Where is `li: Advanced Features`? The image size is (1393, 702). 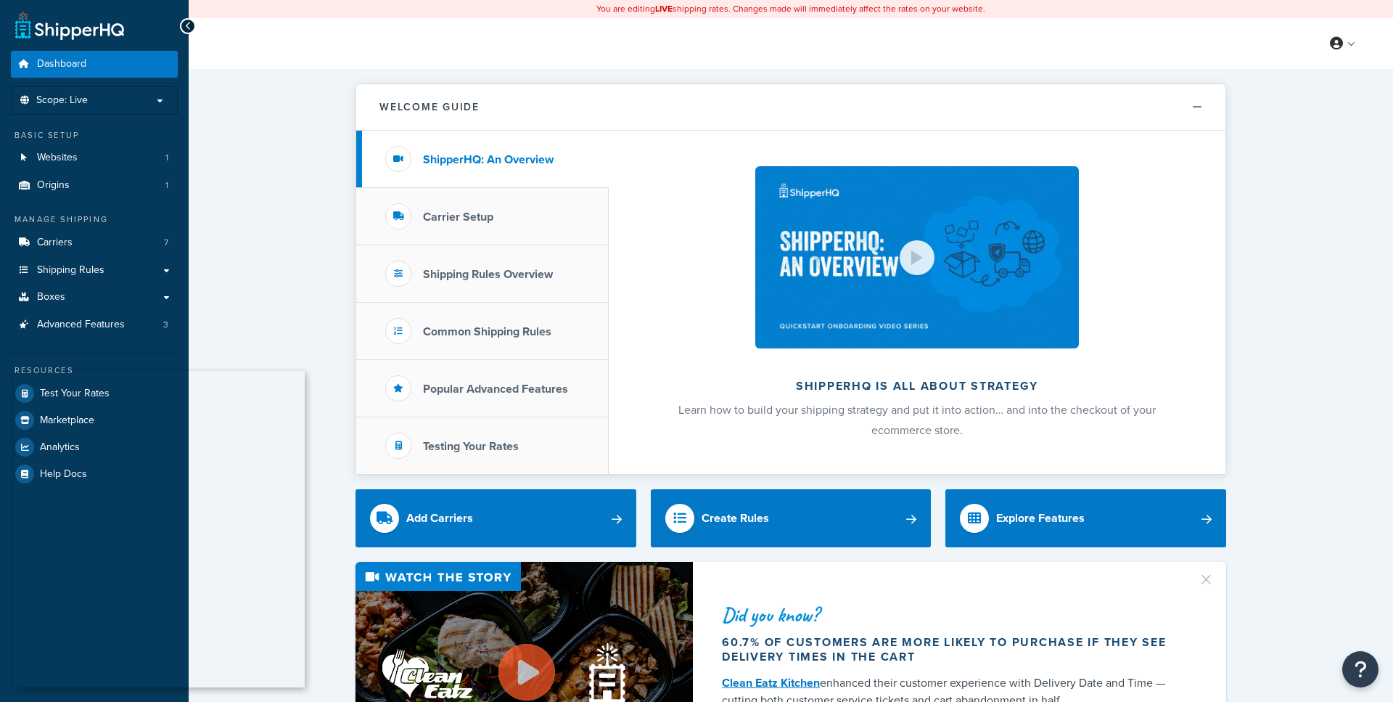 li: Advanced Features is located at coordinates (94, 324).